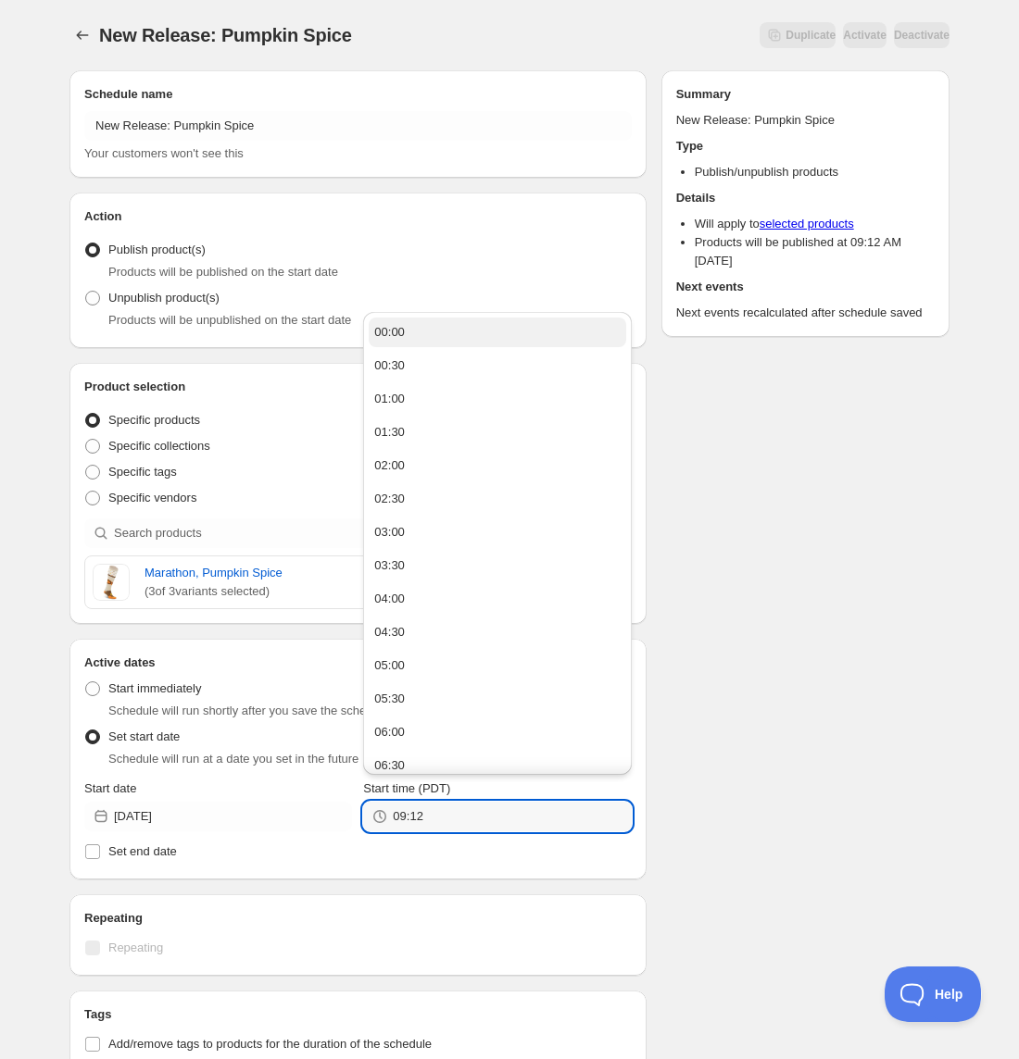 Image resolution: width=1019 pixels, height=1059 pixels. What do you see at coordinates (357, 919) in the screenshot?
I see `h2: Repeating` at bounding box center [357, 919].